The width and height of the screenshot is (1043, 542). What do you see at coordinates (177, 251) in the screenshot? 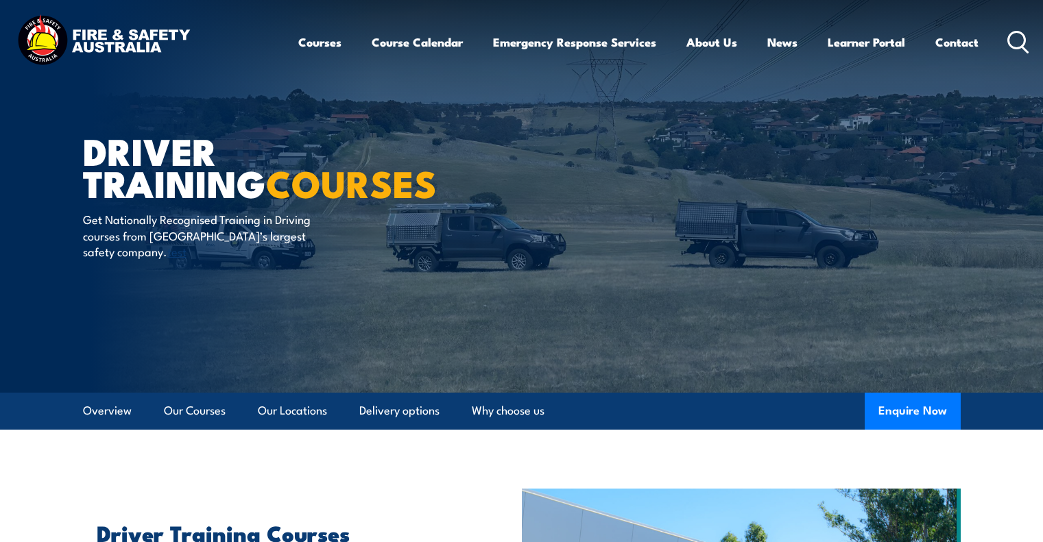
I see `a: test` at bounding box center [177, 251].